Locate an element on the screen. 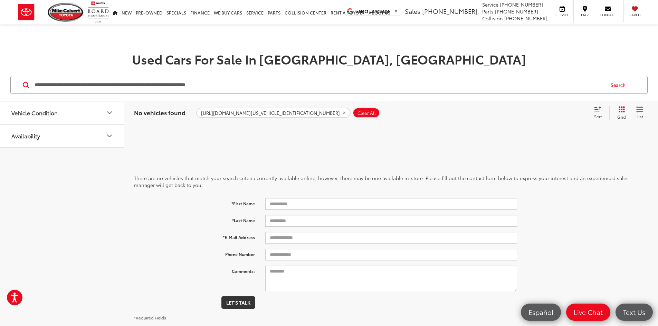 Image resolution: width=658 pixels, height=326 pixels. small: *Required Fields is located at coordinates (150, 318).